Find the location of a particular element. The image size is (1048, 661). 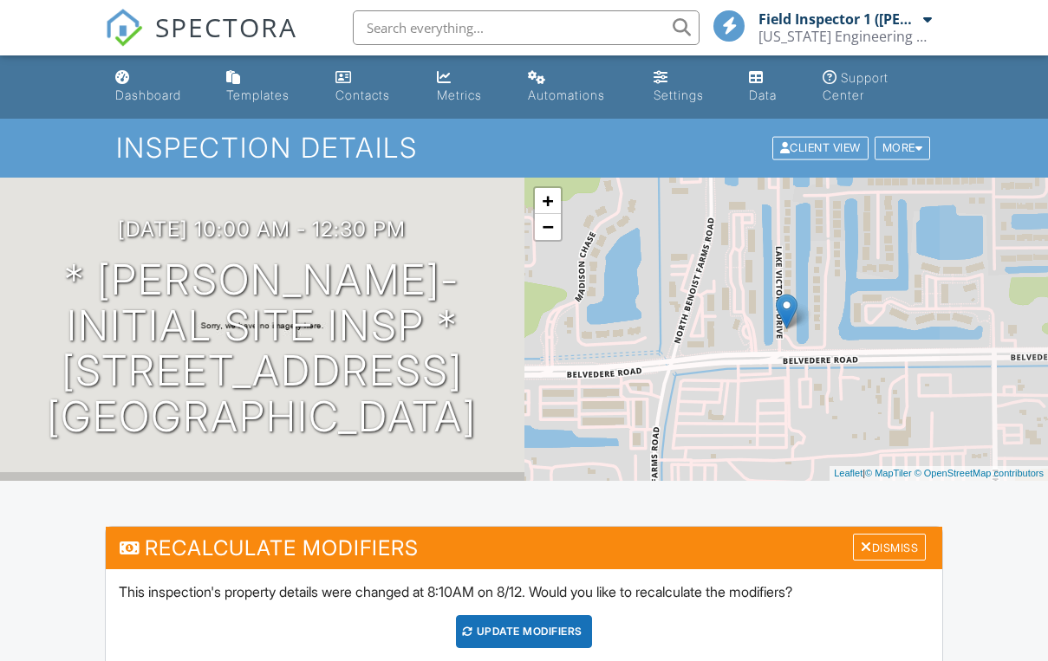

a: Dashboard is located at coordinates (157, 87).